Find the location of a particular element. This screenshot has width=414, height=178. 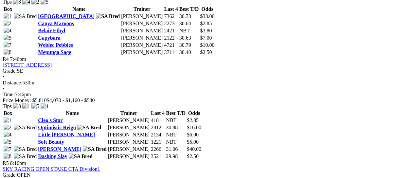

td: 3711 is located at coordinates (171, 52).